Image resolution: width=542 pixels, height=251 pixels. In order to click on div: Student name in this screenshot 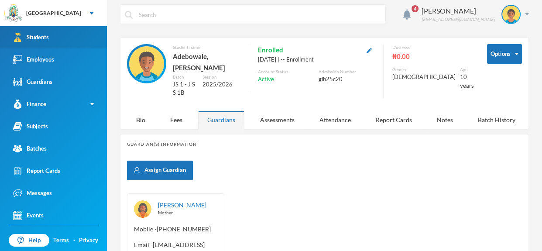, I will do `click(206, 47)`.